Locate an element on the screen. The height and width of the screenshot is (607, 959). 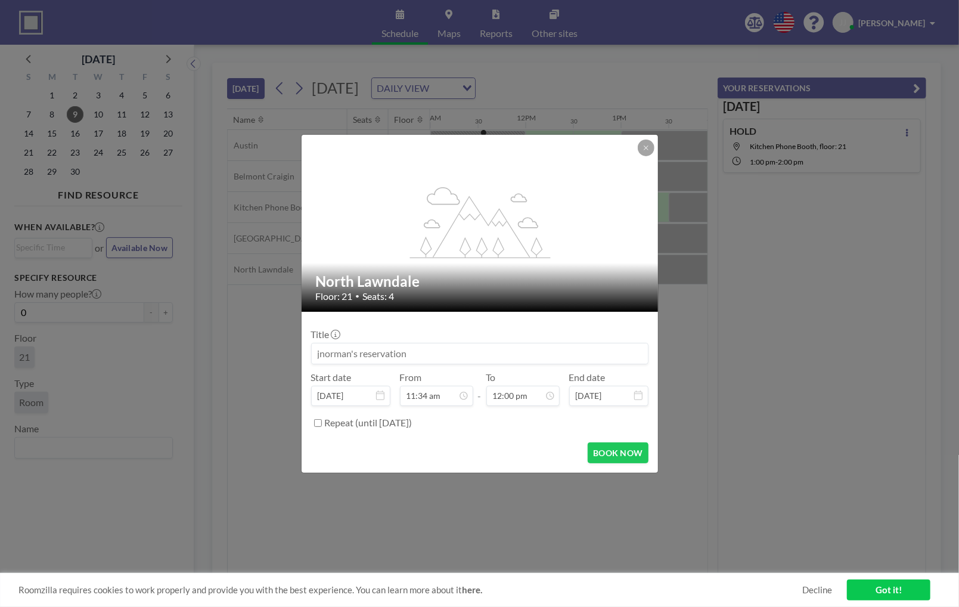
label: End date is located at coordinates (587, 377).